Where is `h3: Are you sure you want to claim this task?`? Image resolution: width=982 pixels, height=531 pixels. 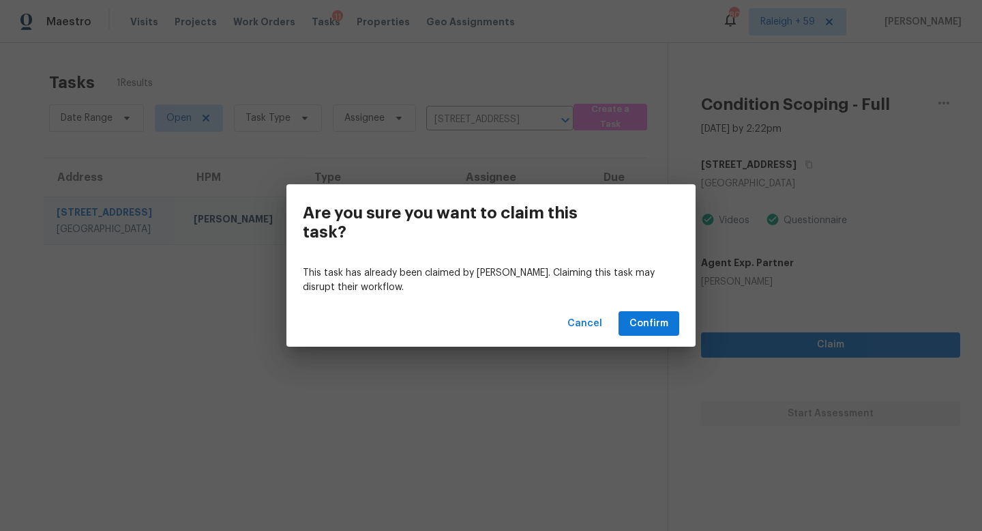
h3: Are you sure you want to claim this task? is located at coordinates (460, 222).